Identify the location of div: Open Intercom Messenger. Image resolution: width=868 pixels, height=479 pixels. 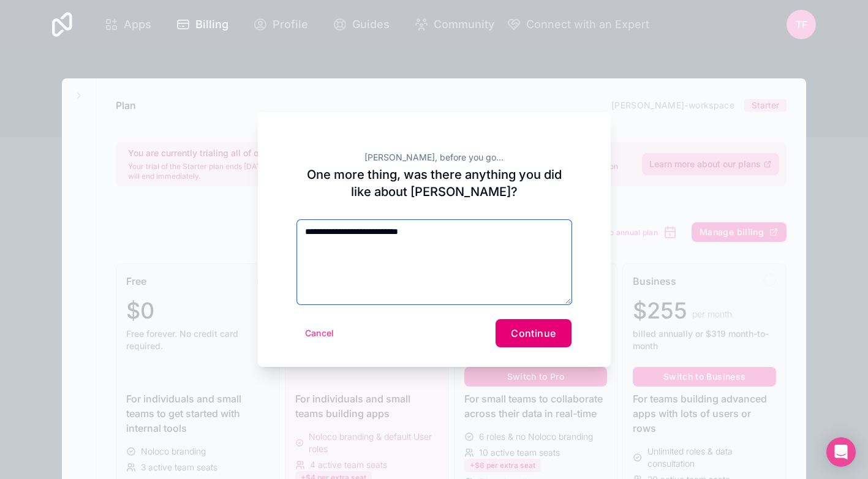
(841, 452).